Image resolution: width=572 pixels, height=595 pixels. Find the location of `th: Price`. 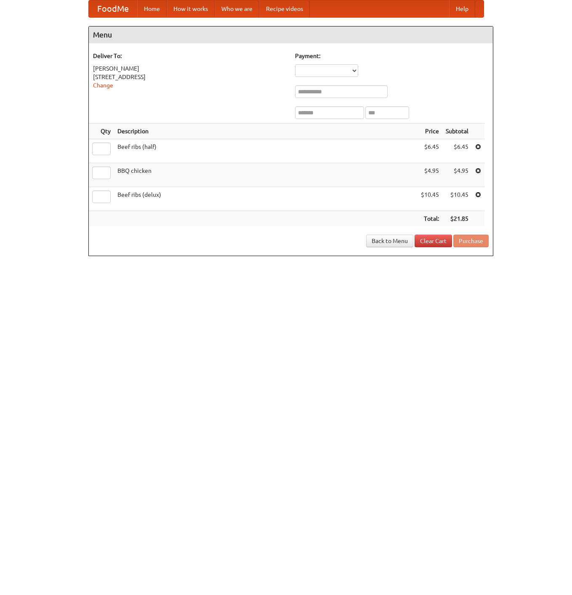

th: Price is located at coordinates (430, 131).